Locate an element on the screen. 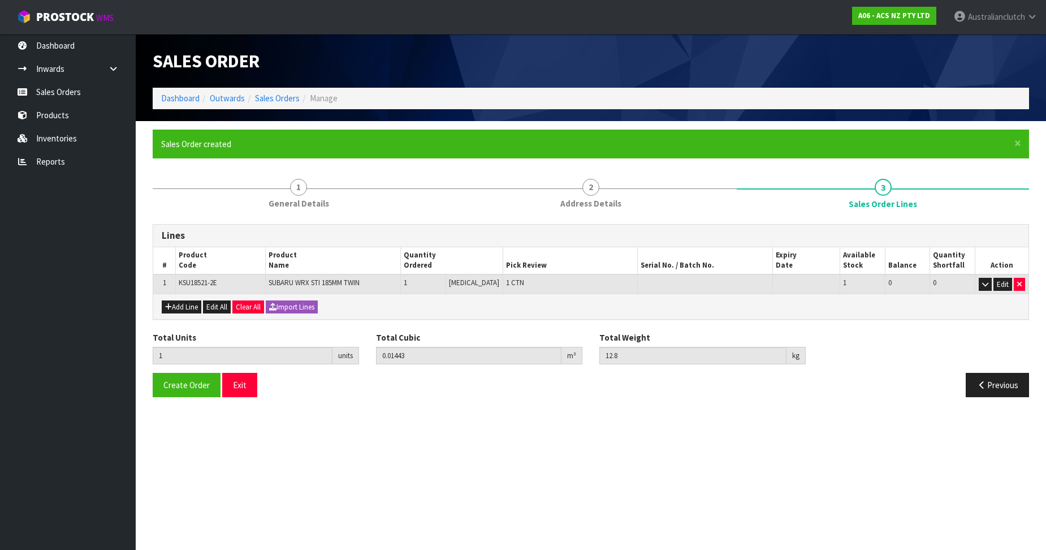  button: Edit is located at coordinates (1003, 285).